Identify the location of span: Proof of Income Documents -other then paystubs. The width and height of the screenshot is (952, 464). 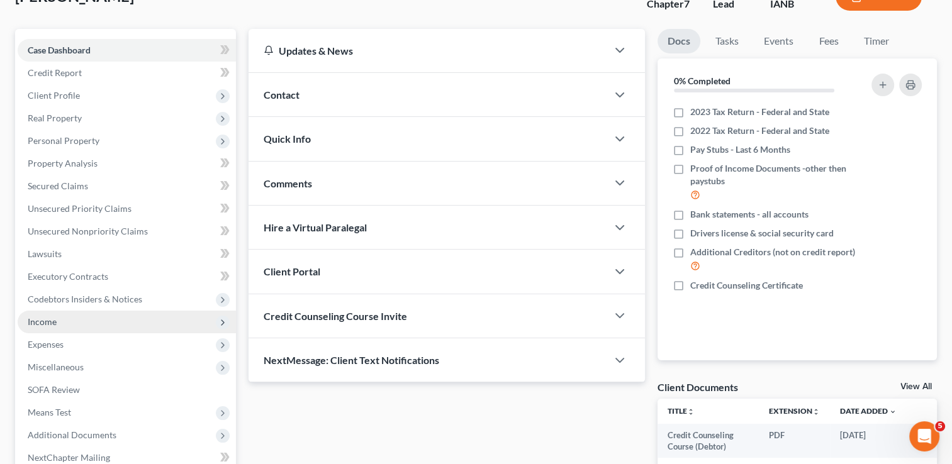
(773, 175).